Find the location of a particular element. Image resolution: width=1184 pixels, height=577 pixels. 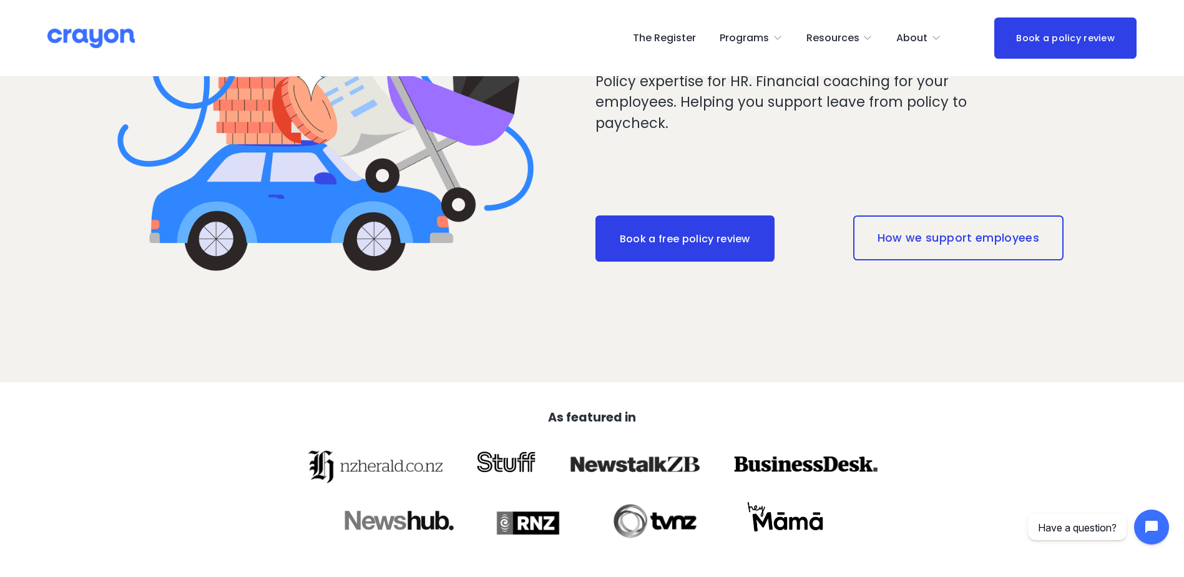

a: Book a policy review is located at coordinates (1065, 37).